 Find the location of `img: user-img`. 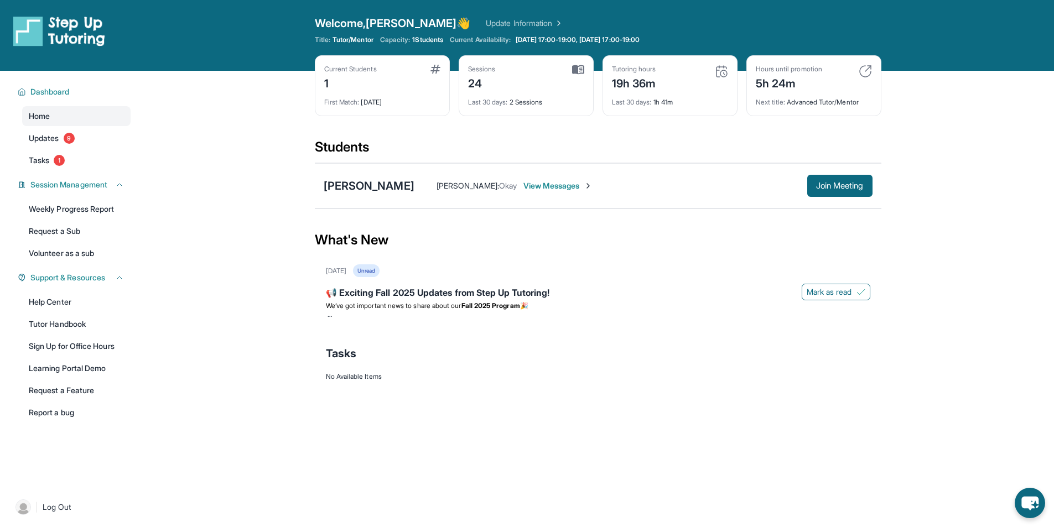

img: user-img is located at coordinates (23, 507).